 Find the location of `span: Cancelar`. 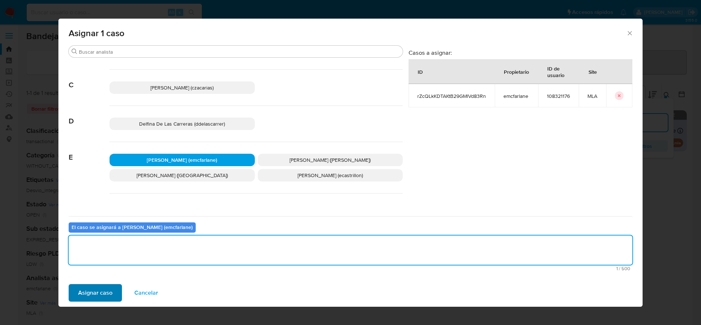

span: Cancelar is located at coordinates (146, 293).